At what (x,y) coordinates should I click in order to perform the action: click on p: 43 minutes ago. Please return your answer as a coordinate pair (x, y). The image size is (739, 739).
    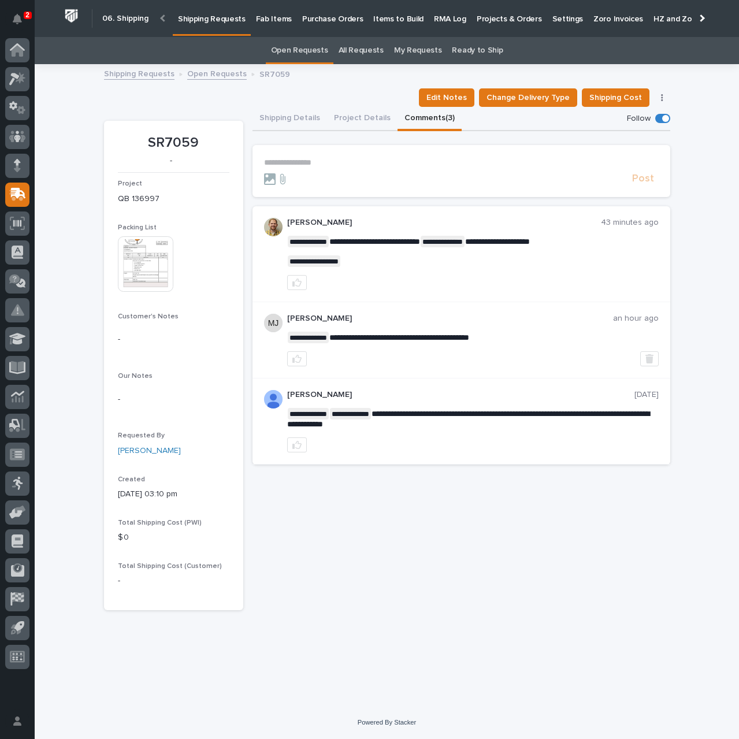
    Looking at the image, I should click on (630, 222).